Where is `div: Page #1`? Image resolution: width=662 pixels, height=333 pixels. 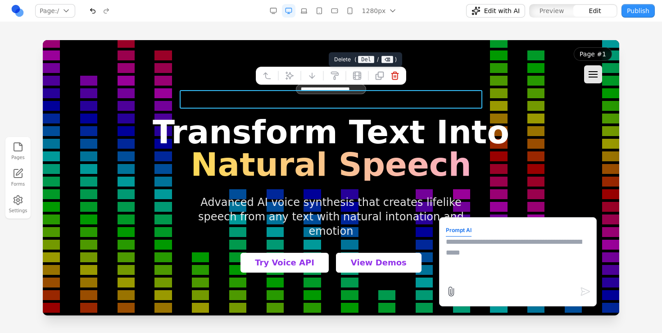 div: Page #1 is located at coordinates (550, 14).